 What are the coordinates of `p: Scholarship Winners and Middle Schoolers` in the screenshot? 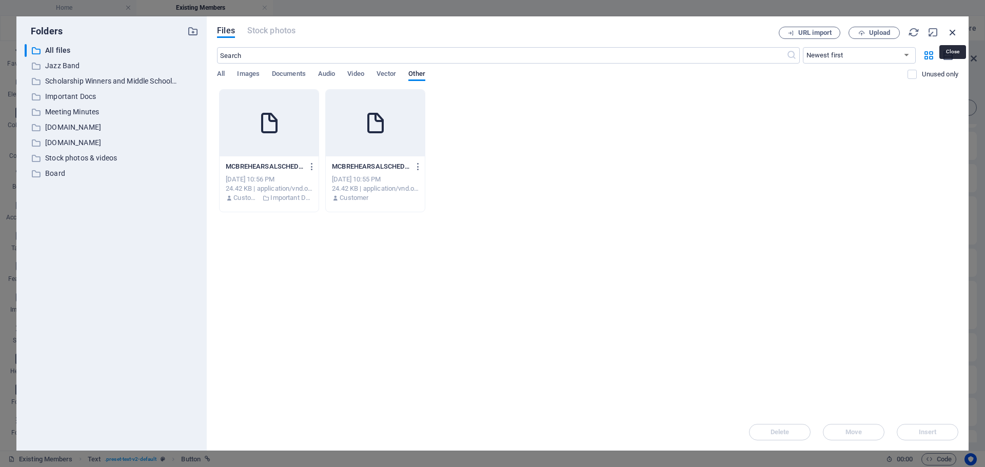 It's located at (112, 81).